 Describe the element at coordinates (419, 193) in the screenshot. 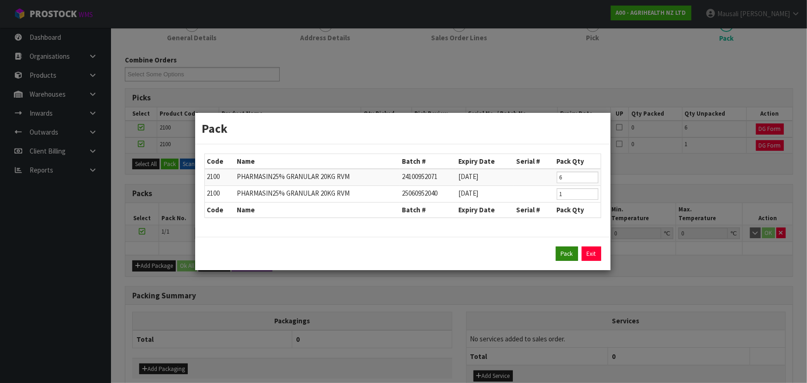

I see `span: 25060952040` at that location.